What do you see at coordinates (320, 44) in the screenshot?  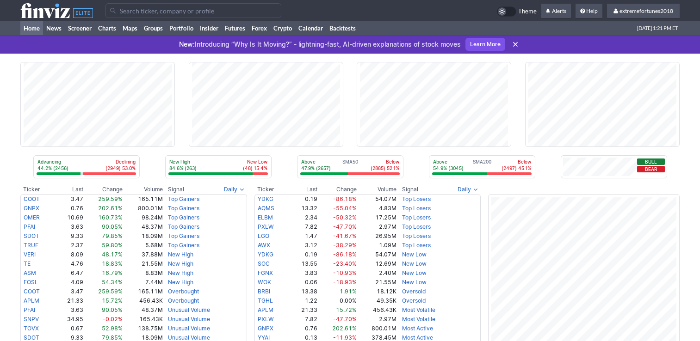 I see `p: Introducing “Why Is It Moving?” - lightning-fast, AI-driven explanations of stock moves` at bounding box center [320, 44].